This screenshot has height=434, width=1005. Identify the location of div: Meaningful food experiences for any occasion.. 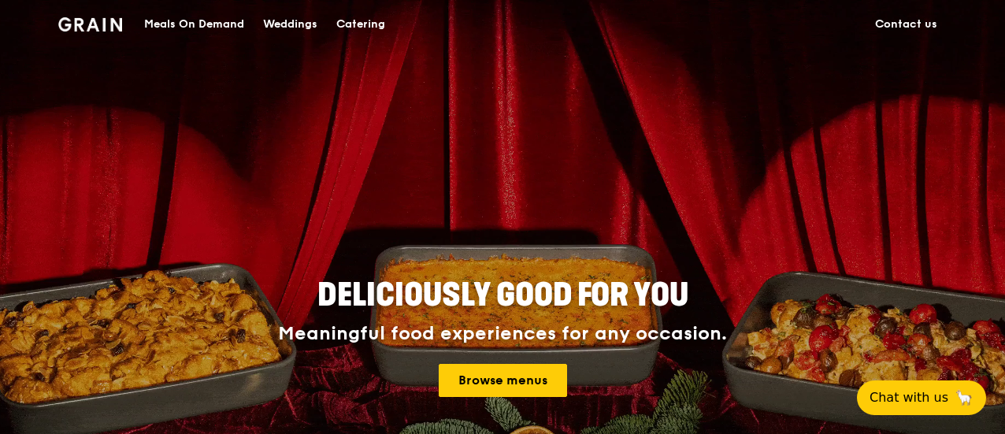
(502, 334).